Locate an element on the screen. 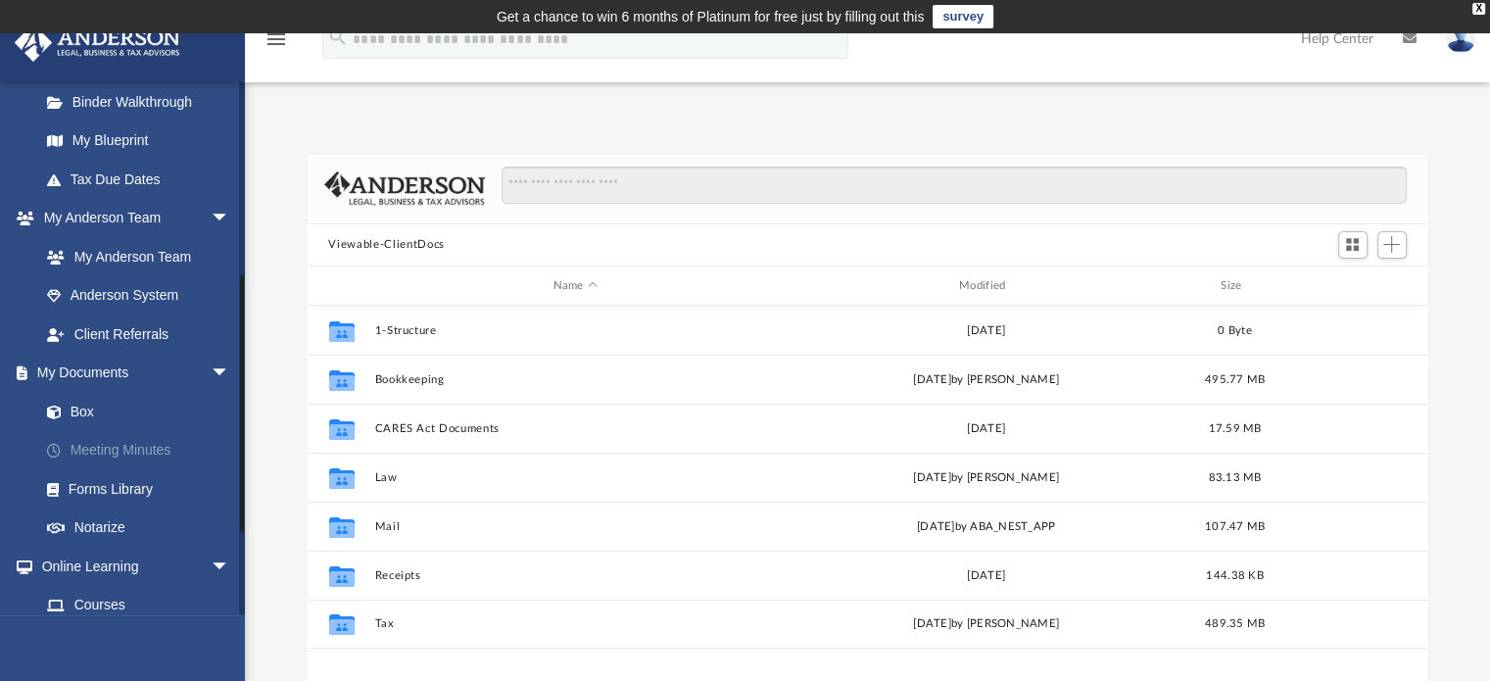  span: 489.35 MB is located at coordinates (1233, 624).